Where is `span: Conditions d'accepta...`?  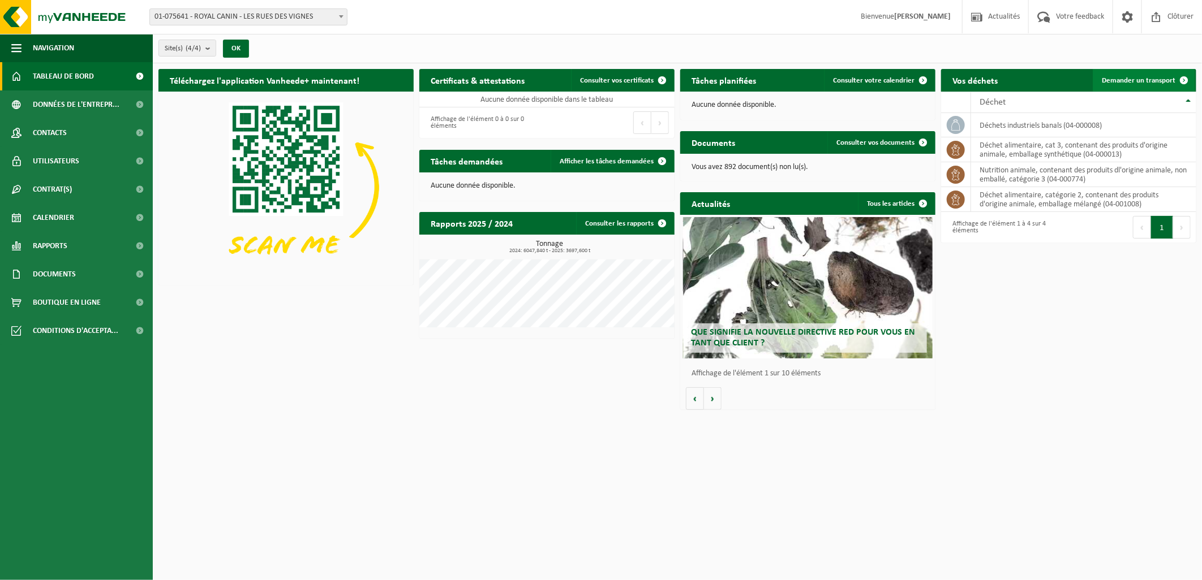 span: Conditions d'accepta... is located at coordinates (75, 331).